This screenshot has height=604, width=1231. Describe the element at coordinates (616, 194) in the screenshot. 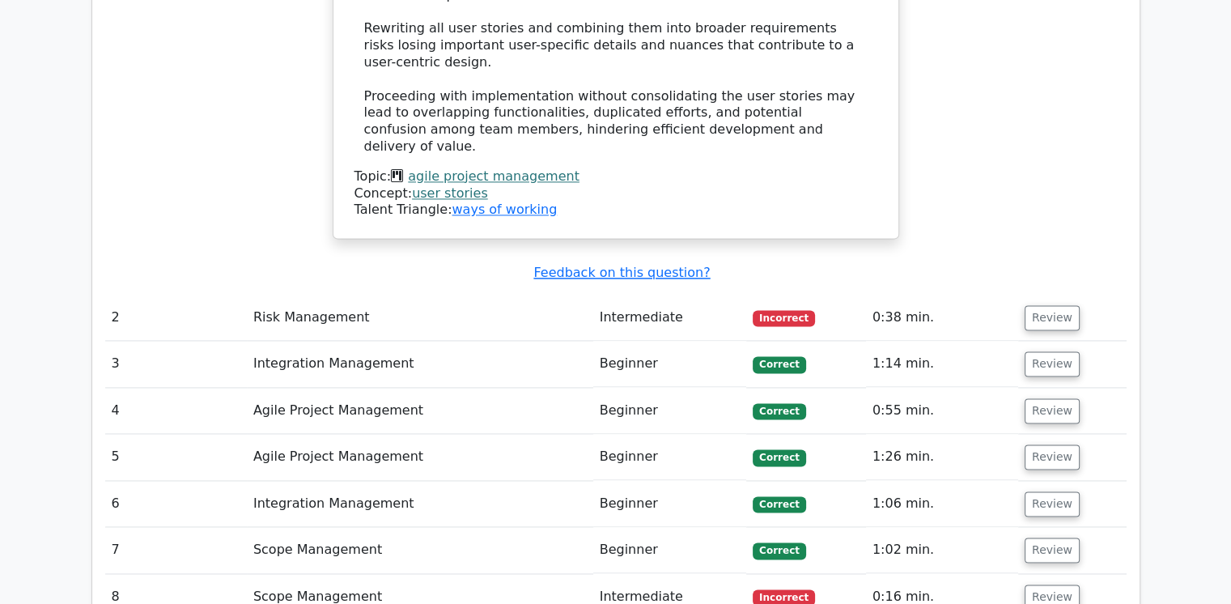

I see `div: Concept:` at that location.